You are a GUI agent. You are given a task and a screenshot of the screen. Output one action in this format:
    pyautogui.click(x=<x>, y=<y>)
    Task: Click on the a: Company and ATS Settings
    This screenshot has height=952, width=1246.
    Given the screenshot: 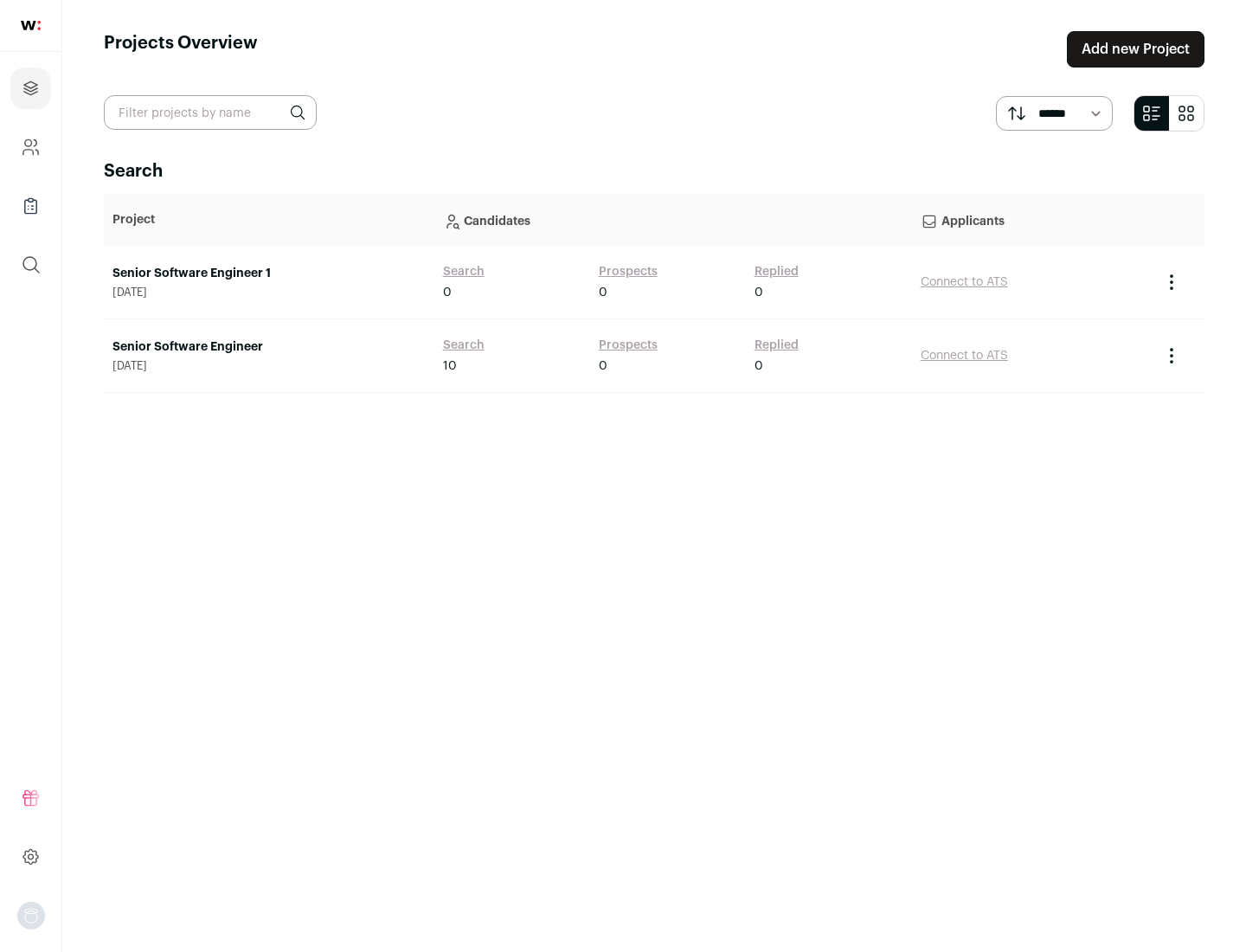 What is the action you would take?
    pyautogui.click(x=30, y=147)
    